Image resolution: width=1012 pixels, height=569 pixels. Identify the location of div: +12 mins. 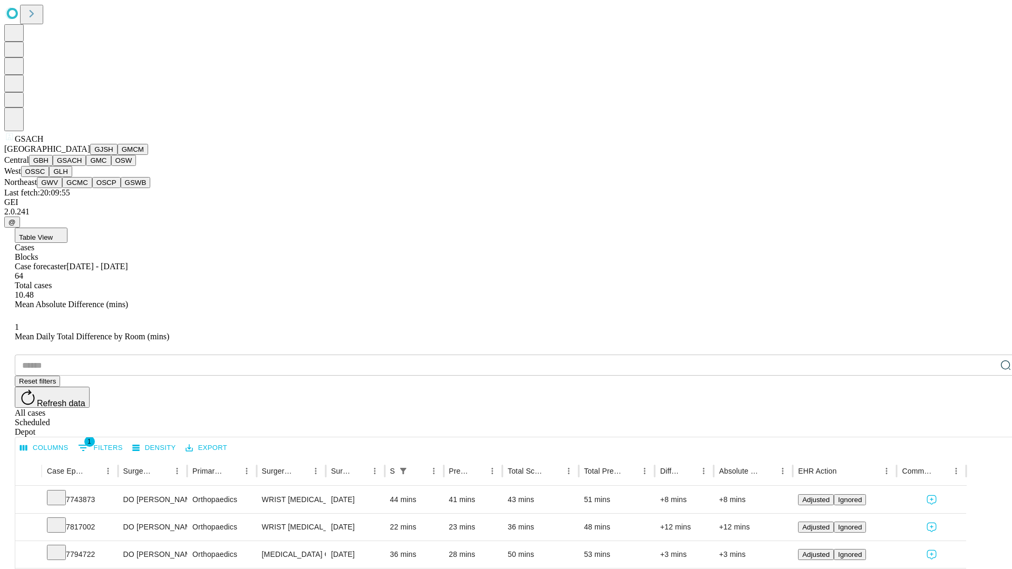
(753, 527).